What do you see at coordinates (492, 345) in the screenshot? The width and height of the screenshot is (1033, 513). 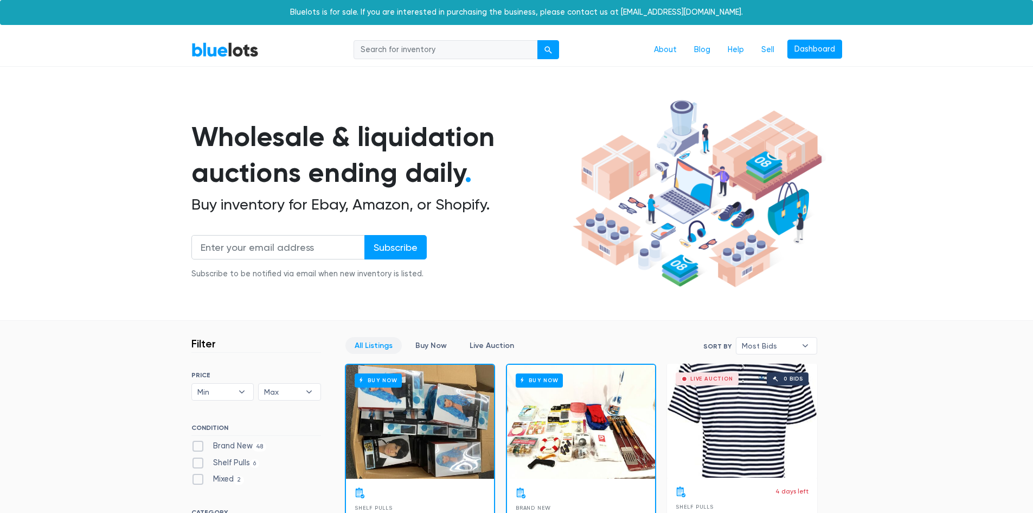 I see `a: Live Auction` at bounding box center [492, 345].